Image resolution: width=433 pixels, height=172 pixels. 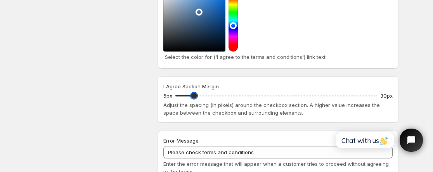 What do you see at coordinates (272, 109) in the screenshot?
I see `span: Adjust the spacing (in pixels) around the checkbox section. A higher value increases the space be...` at bounding box center [272, 109].